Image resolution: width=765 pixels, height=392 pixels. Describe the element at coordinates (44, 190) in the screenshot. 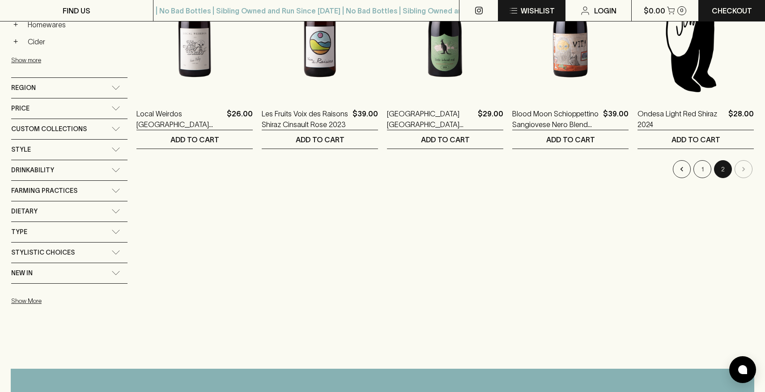

I see `span: Farming Practices` at that location.